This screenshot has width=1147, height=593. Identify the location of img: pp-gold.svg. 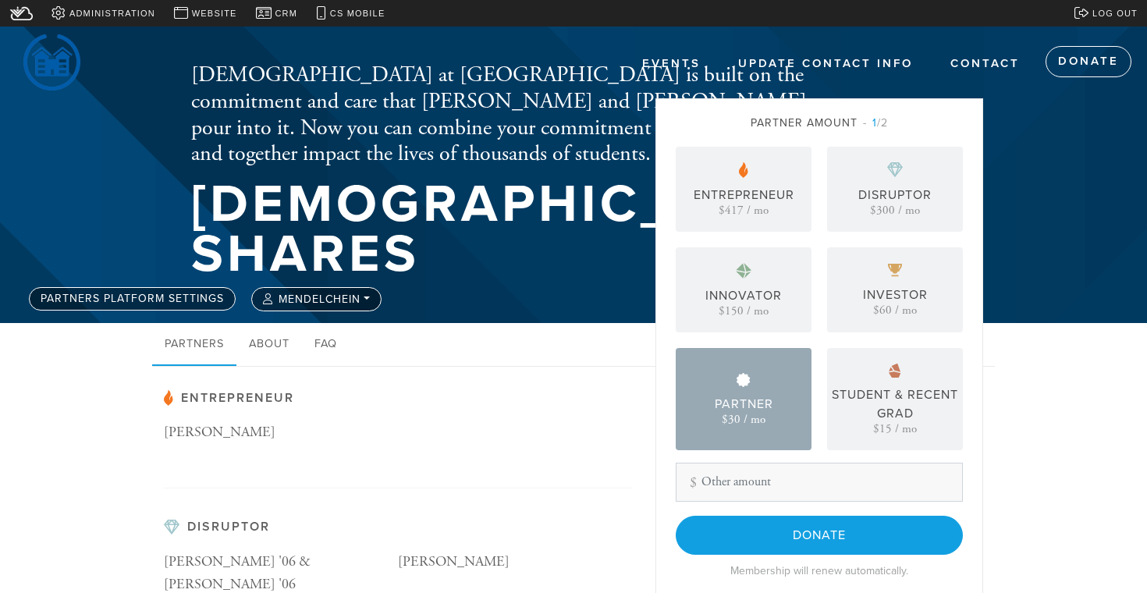
(895, 270).